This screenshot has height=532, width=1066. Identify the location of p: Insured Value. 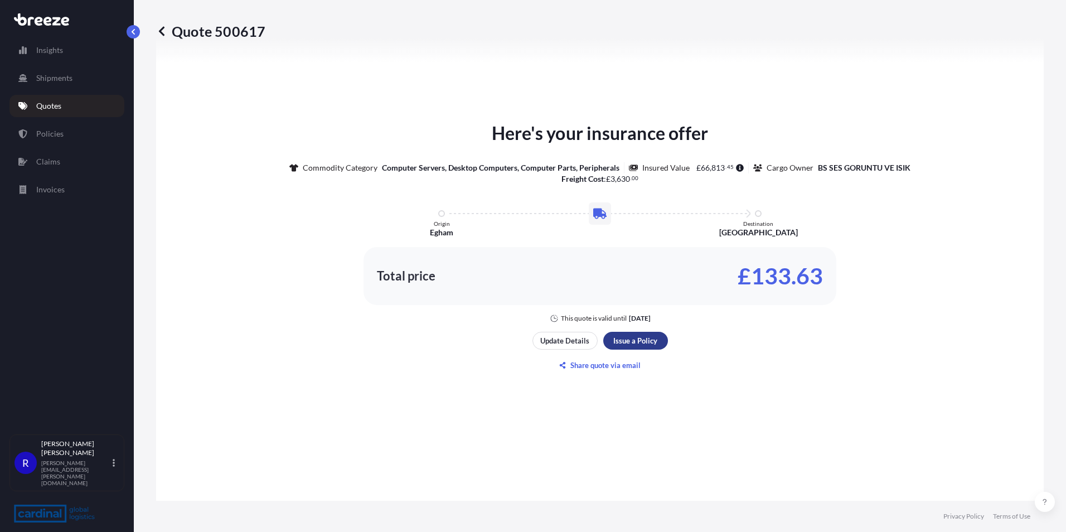
(666, 168).